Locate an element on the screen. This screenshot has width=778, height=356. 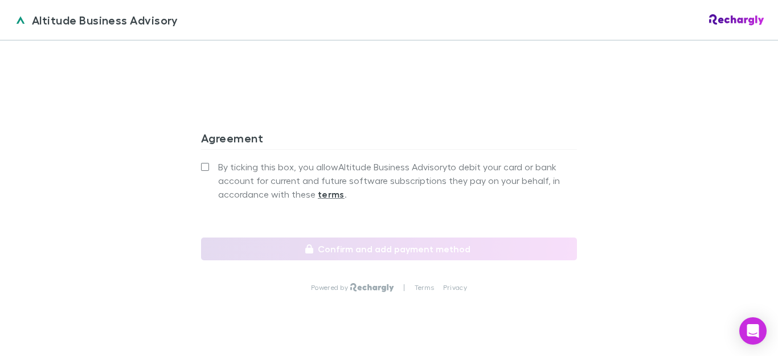
img: Altitude Business Advisory's Logo is located at coordinates (21, 20).